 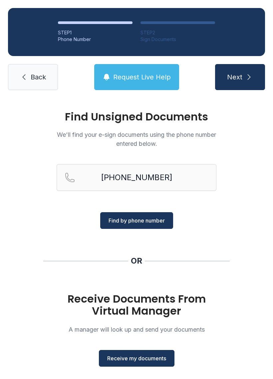 What do you see at coordinates (137, 329) in the screenshot?
I see `p: A manager will look up and send your documents` at bounding box center [137, 329].